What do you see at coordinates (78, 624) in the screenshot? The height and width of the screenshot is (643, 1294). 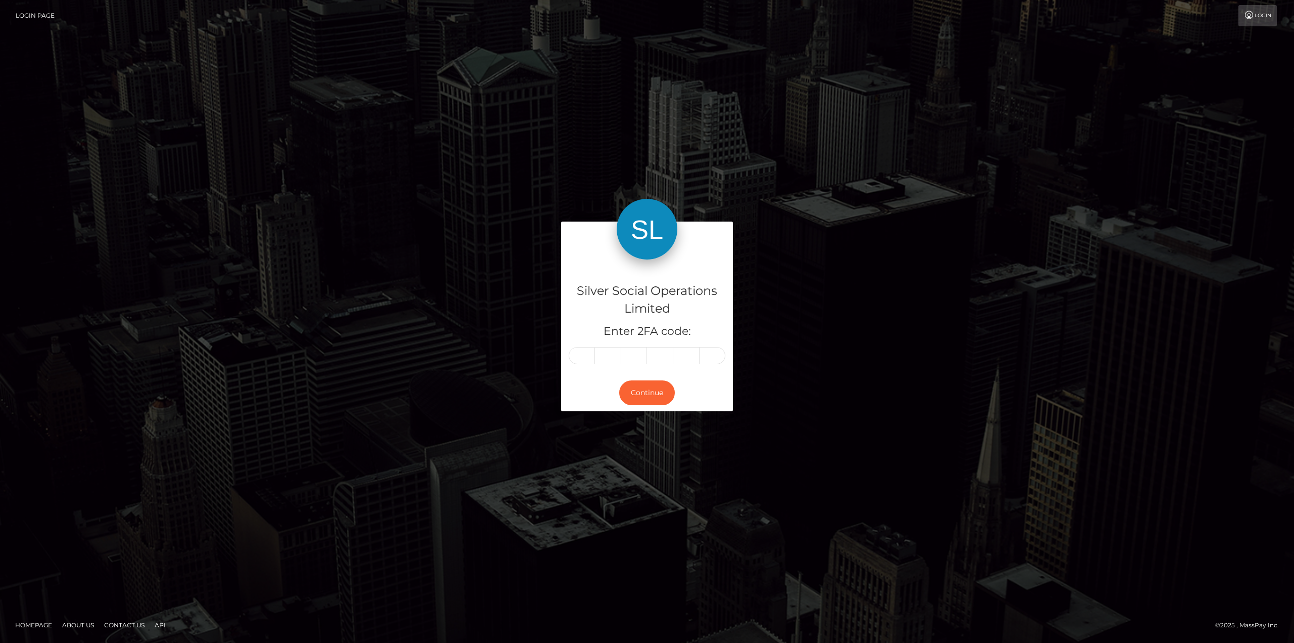 I see `a: About Us` at bounding box center [78, 624].